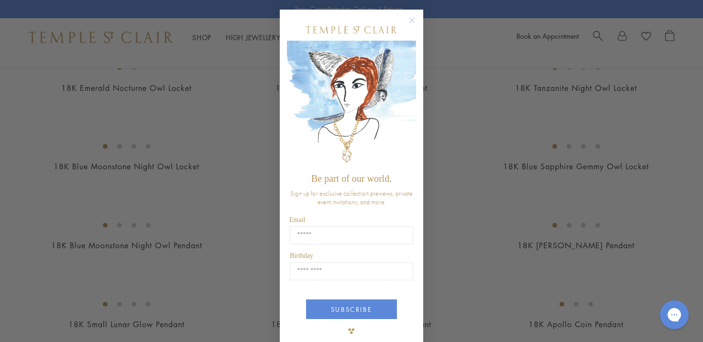  What do you see at coordinates (297, 220) in the screenshot?
I see `span: Email` at bounding box center [297, 220].